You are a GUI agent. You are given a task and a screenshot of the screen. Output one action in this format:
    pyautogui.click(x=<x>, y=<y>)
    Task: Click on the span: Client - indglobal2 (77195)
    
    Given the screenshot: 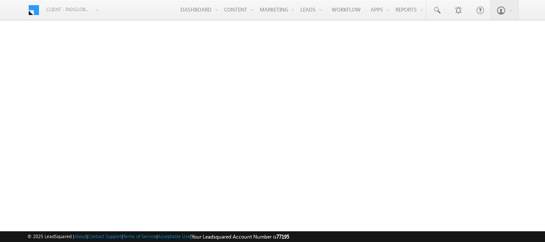 What is the action you would take?
    pyautogui.click(x=69, y=9)
    